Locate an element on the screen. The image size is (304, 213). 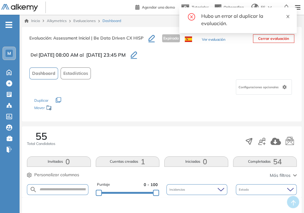
span: Alkymetrics is located at coordinates (57, 21).